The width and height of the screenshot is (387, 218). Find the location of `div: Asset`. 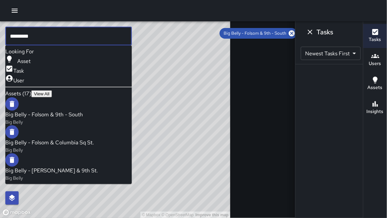

div: Asset is located at coordinates (20, 60).